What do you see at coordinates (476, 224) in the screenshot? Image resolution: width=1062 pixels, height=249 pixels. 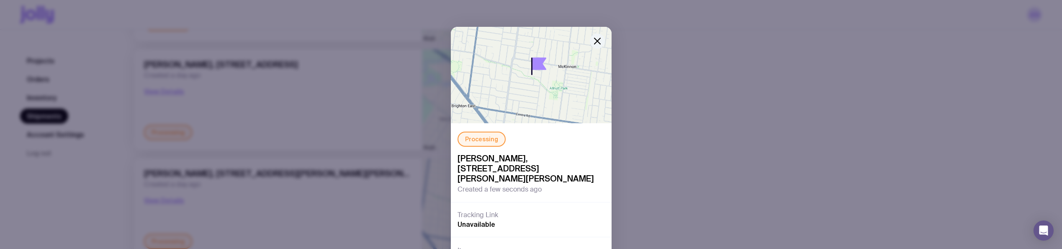 I see `span: Unavailable` at bounding box center [476, 224].